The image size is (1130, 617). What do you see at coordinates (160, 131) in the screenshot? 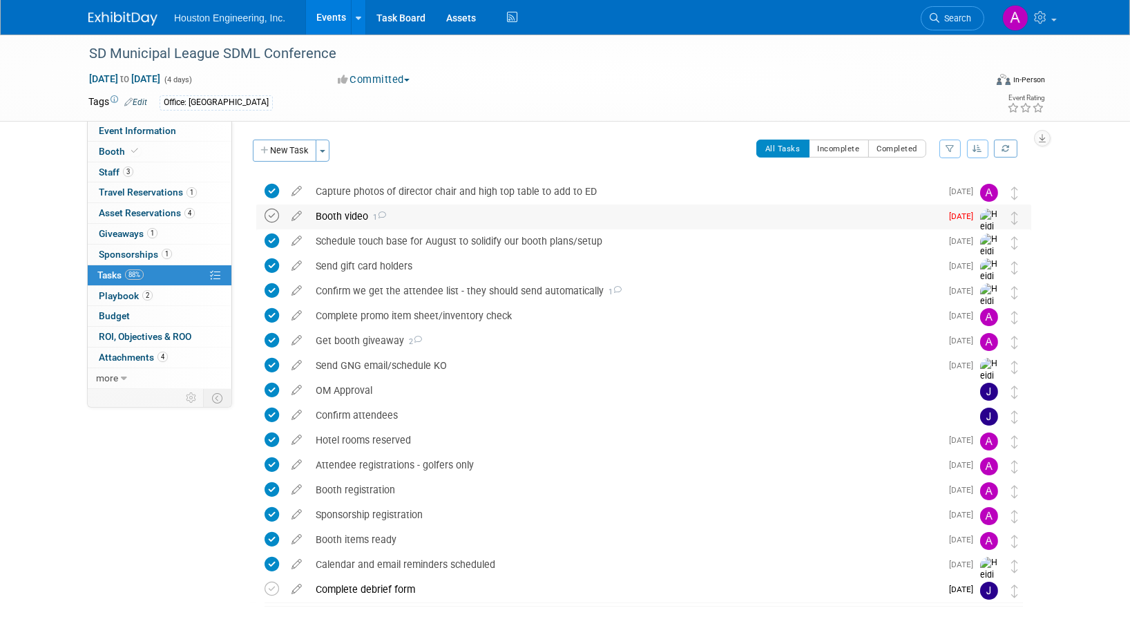
I see `a: Event Information` at bounding box center [160, 131].